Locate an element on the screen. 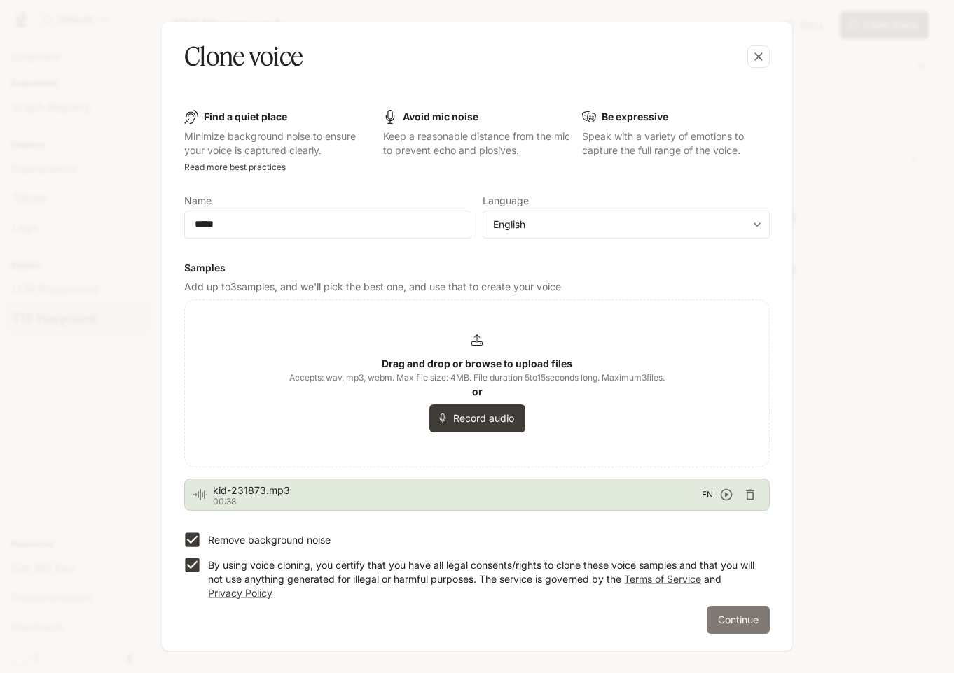  h5: Clone voice is located at coordinates (243, 57).